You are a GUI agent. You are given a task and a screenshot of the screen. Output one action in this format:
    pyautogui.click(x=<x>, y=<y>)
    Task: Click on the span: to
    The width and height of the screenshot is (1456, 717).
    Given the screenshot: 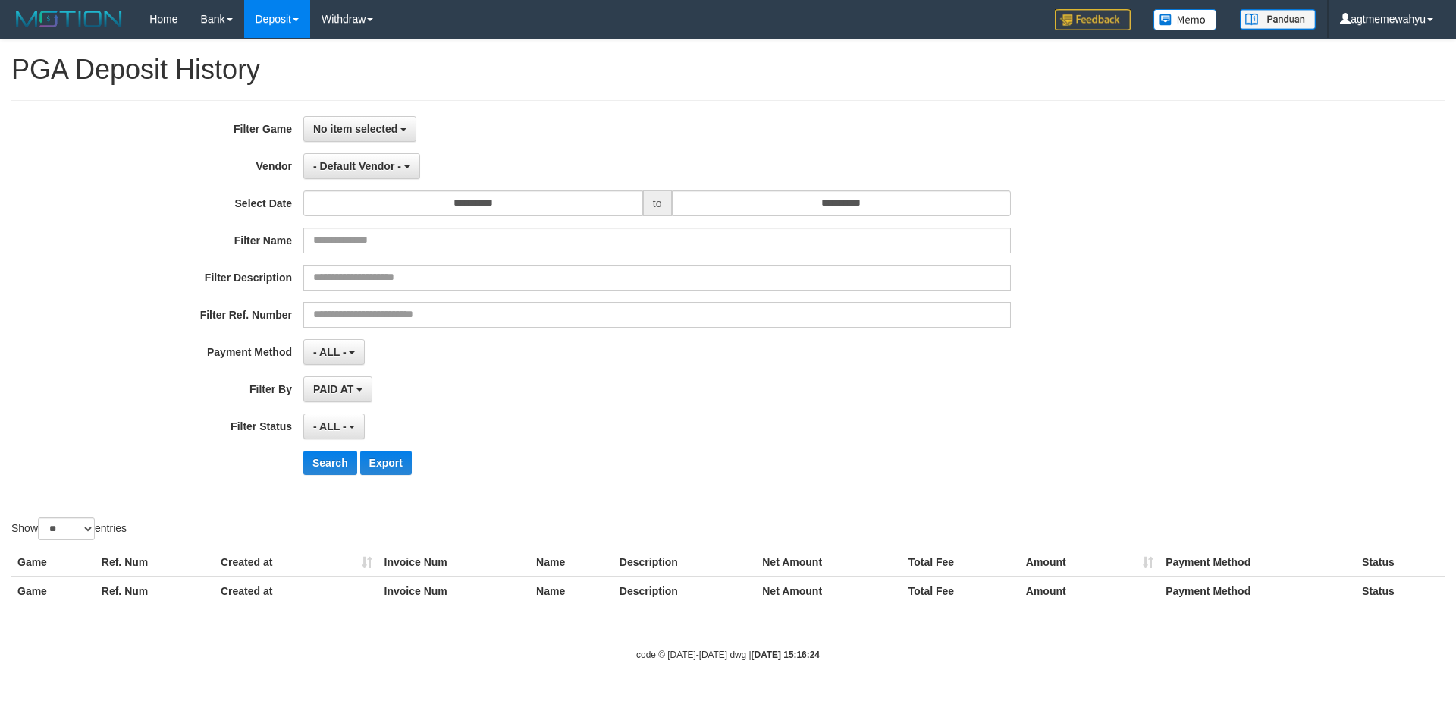 What is the action you would take?
    pyautogui.click(x=657, y=203)
    